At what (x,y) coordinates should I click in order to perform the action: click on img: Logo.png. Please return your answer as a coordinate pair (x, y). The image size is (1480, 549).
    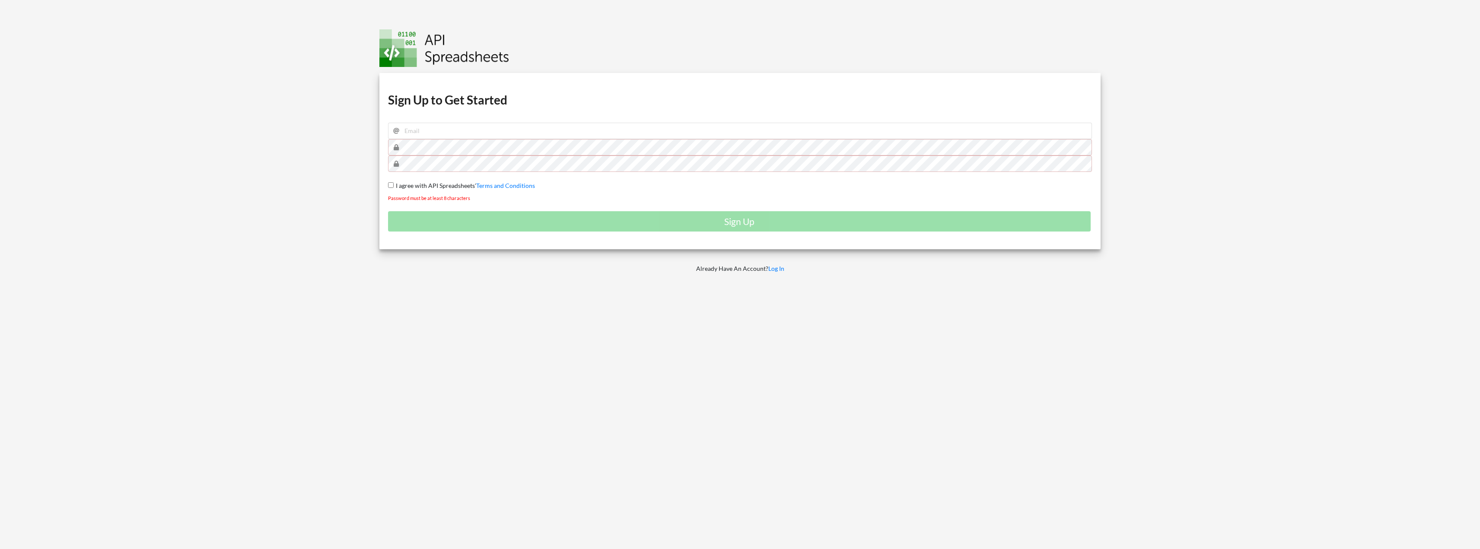
    Looking at the image, I should click on (444, 48).